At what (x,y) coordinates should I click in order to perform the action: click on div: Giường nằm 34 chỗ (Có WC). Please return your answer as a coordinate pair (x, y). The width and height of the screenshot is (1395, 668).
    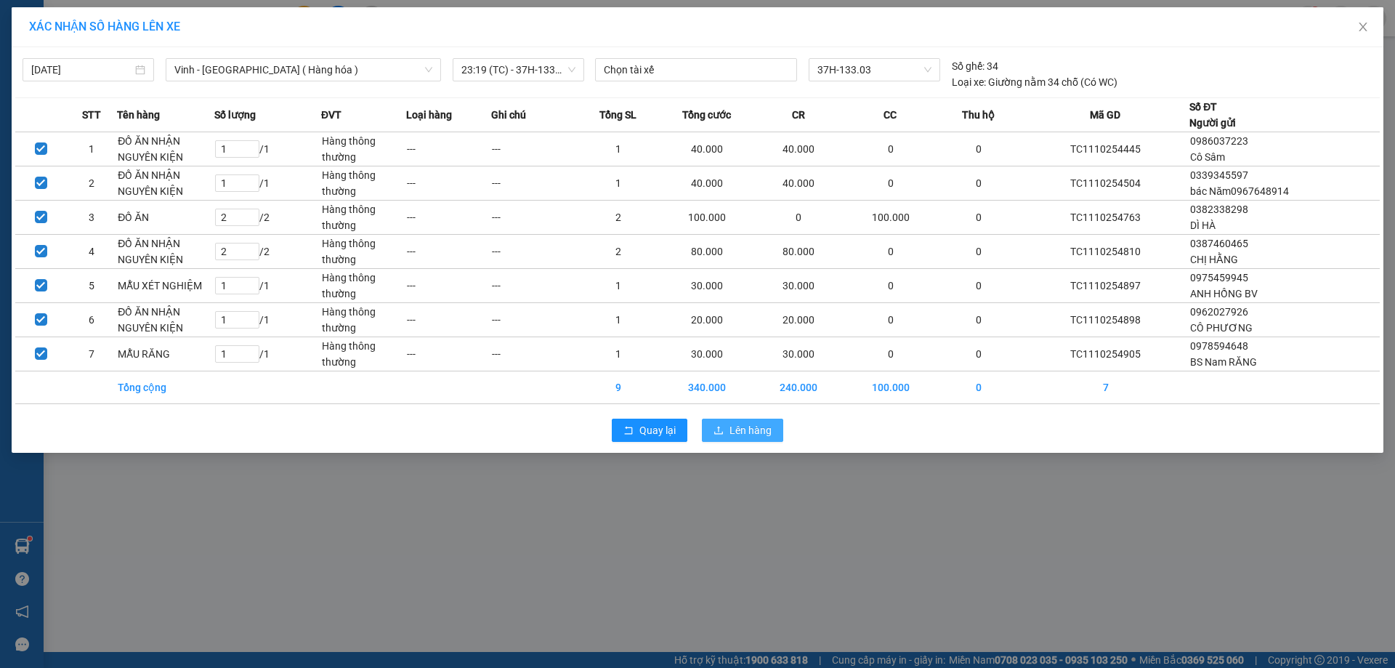
    Looking at the image, I should click on (1035, 82).